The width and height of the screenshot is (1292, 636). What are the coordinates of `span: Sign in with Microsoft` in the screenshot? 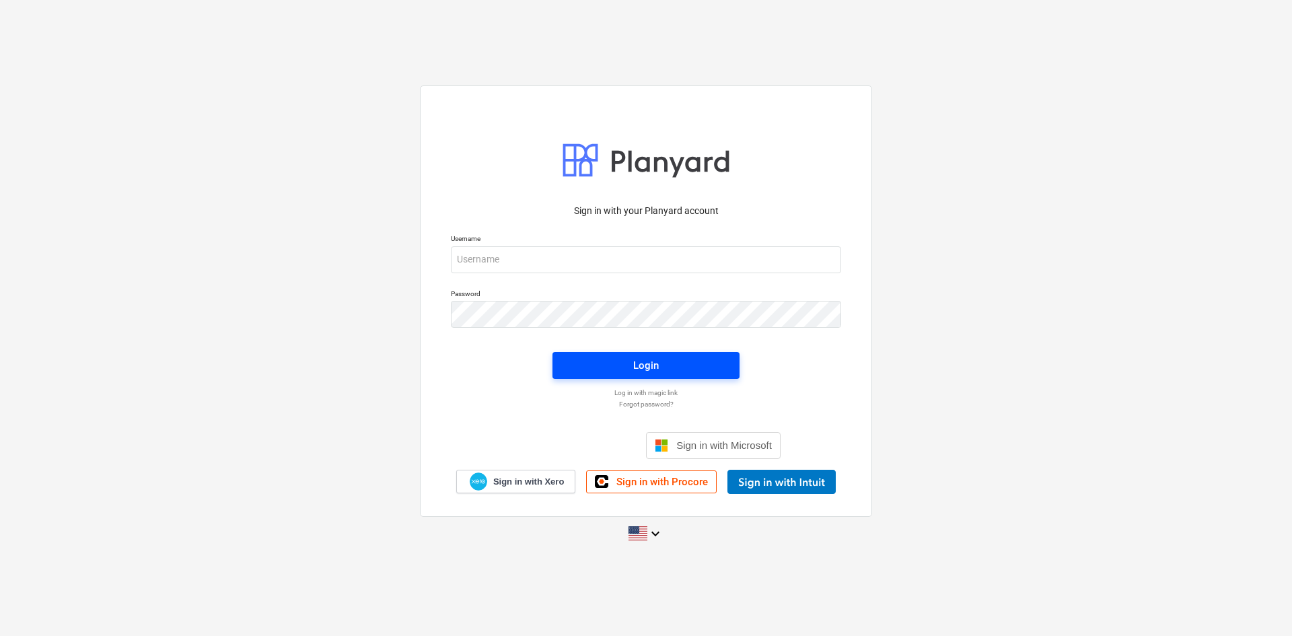 It's located at (724, 445).